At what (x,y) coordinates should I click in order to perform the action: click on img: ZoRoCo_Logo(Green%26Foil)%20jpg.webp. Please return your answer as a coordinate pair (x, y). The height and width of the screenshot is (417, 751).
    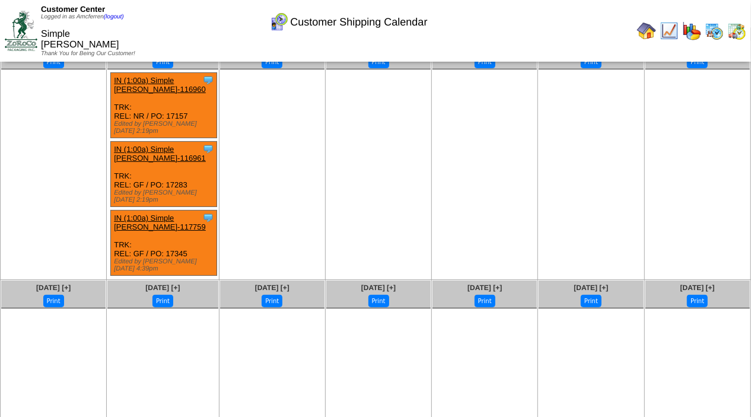
    Looking at the image, I should click on (21, 30).